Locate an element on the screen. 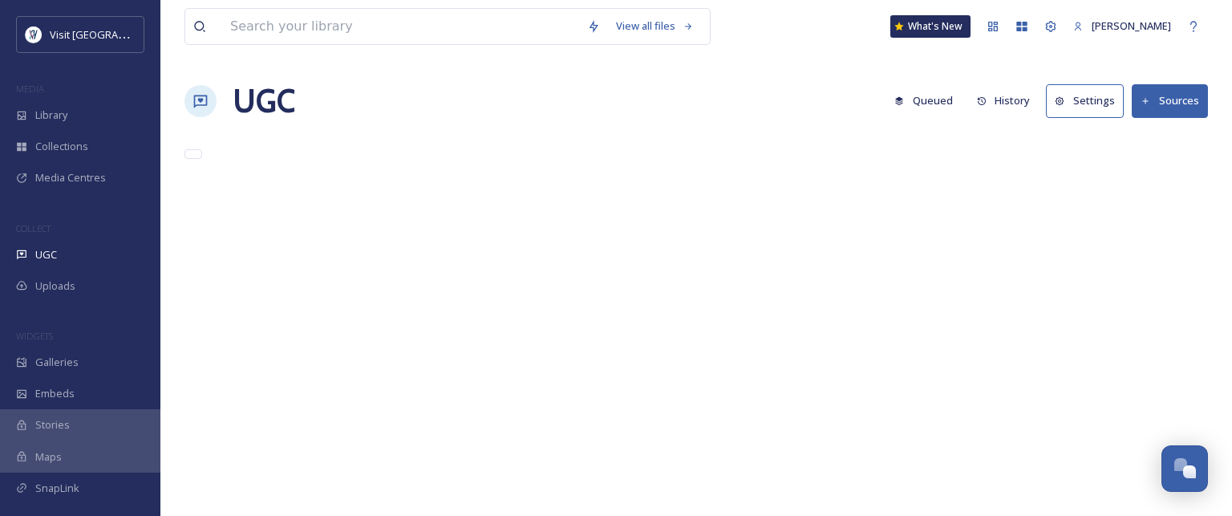  span: MEDIA is located at coordinates (30, 88).